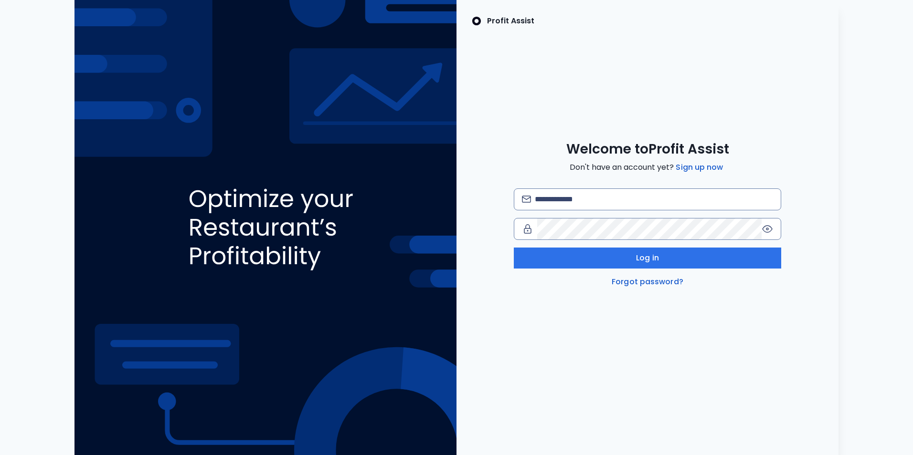 This screenshot has width=913, height=455. I want to click on img: SpotOn Logo, so click(476, 21).